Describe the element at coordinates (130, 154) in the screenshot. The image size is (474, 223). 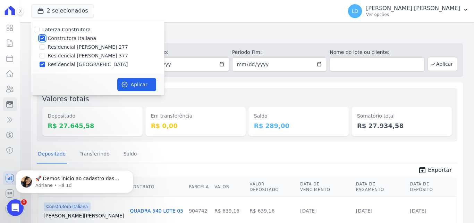
I see `a: Saldo` at that location.